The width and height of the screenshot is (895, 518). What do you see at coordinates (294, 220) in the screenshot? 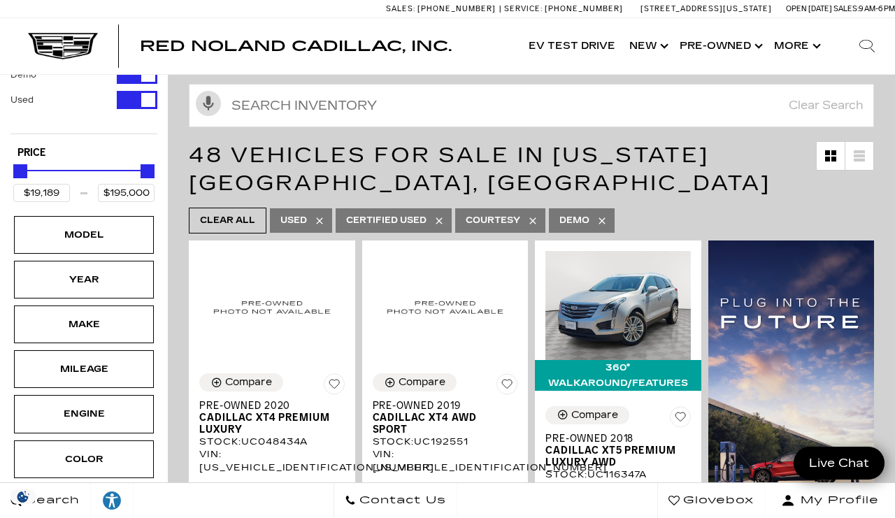
I see `span: Used` at bounding box center [294, 220].